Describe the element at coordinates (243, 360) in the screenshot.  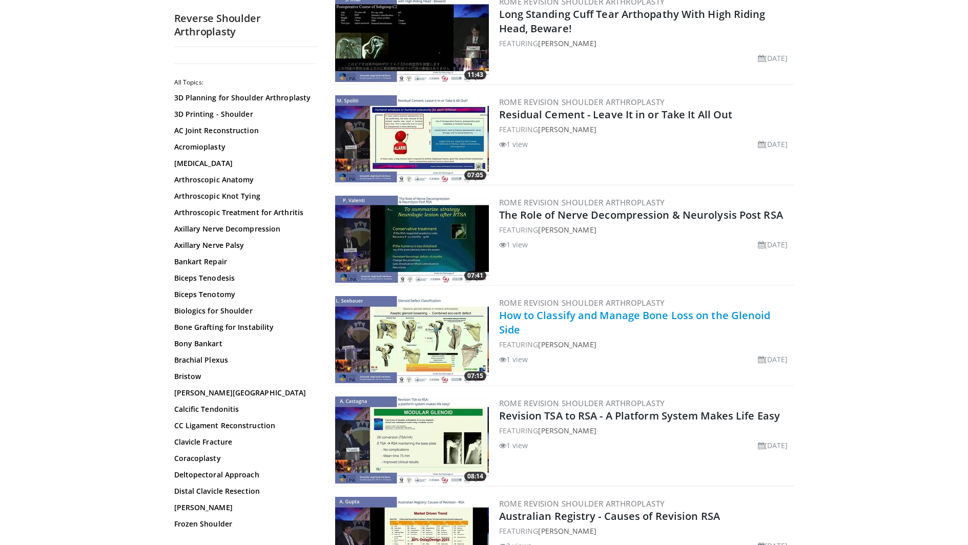
I see `a: Brachial Plexus` at that location.